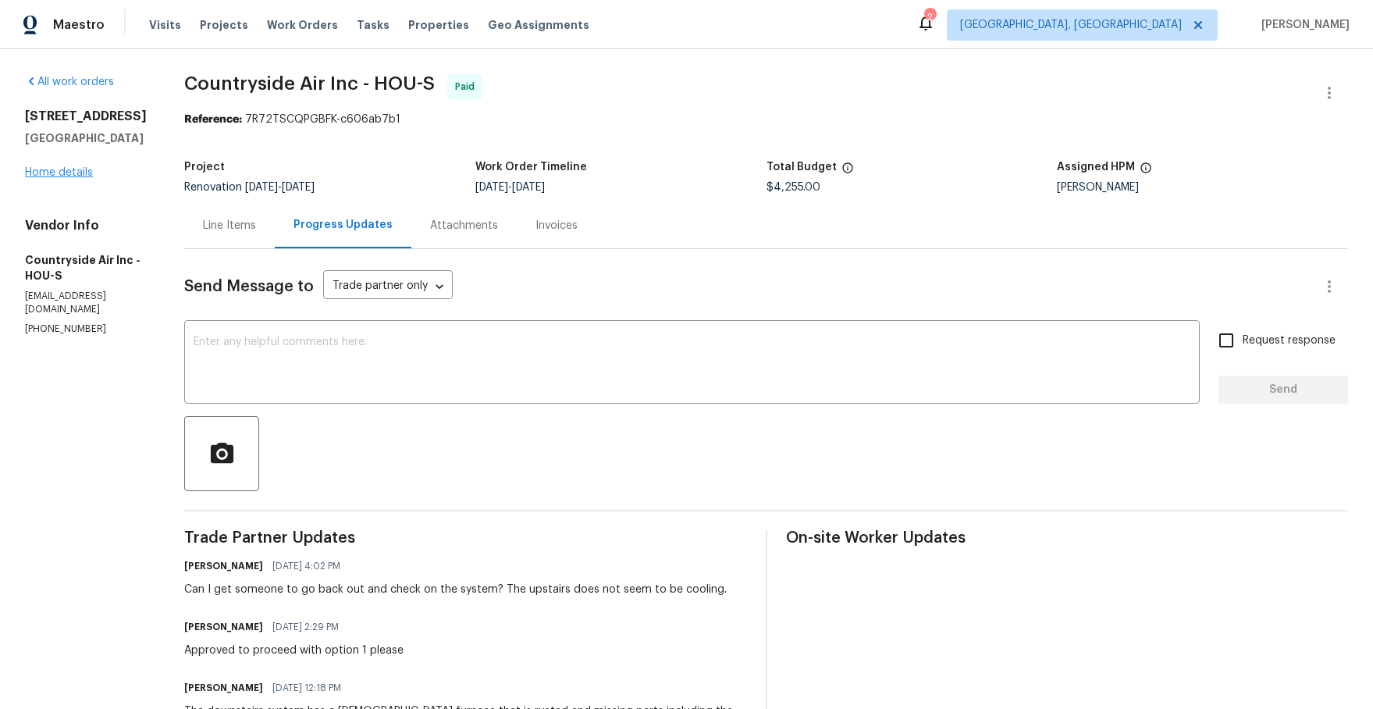 The image size is (1373, 709). I want to click on div: Line Items, so click(229, 226).